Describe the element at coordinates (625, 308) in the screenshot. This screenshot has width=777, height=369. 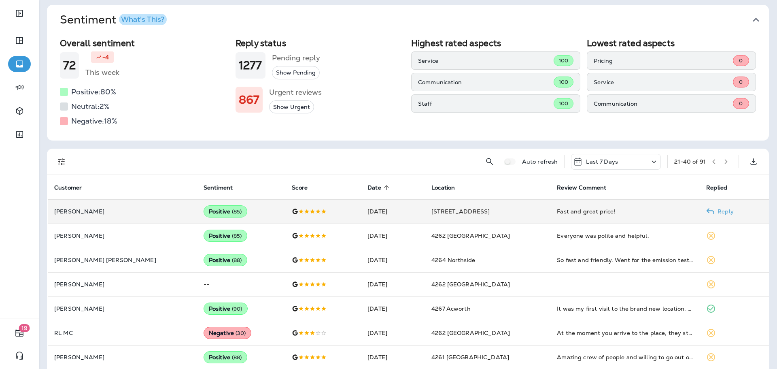
I see `div: It was my first visit to the brand new location. Brian and the crew were on it! Got me in and out...` at that location.